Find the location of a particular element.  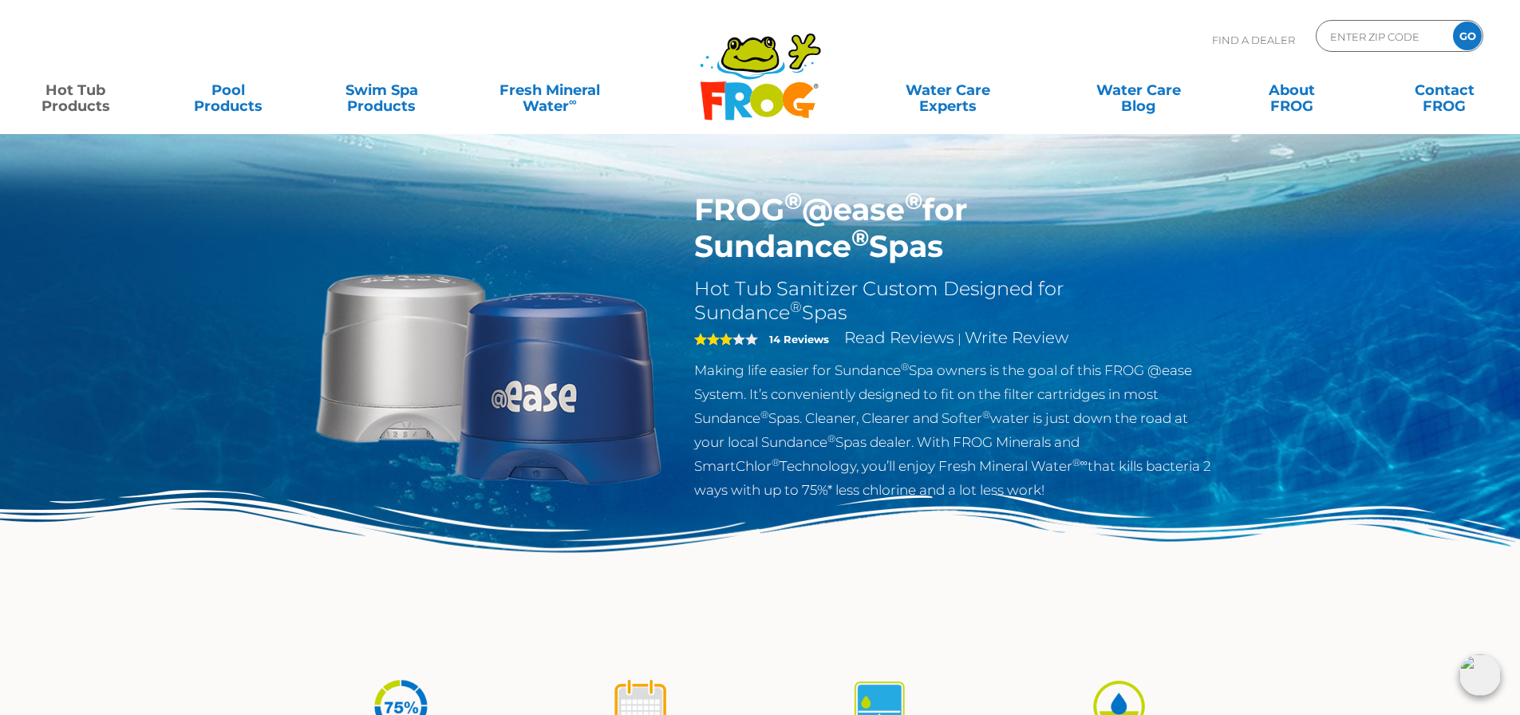

a: Write Review is located at coordinates (1017, 338).